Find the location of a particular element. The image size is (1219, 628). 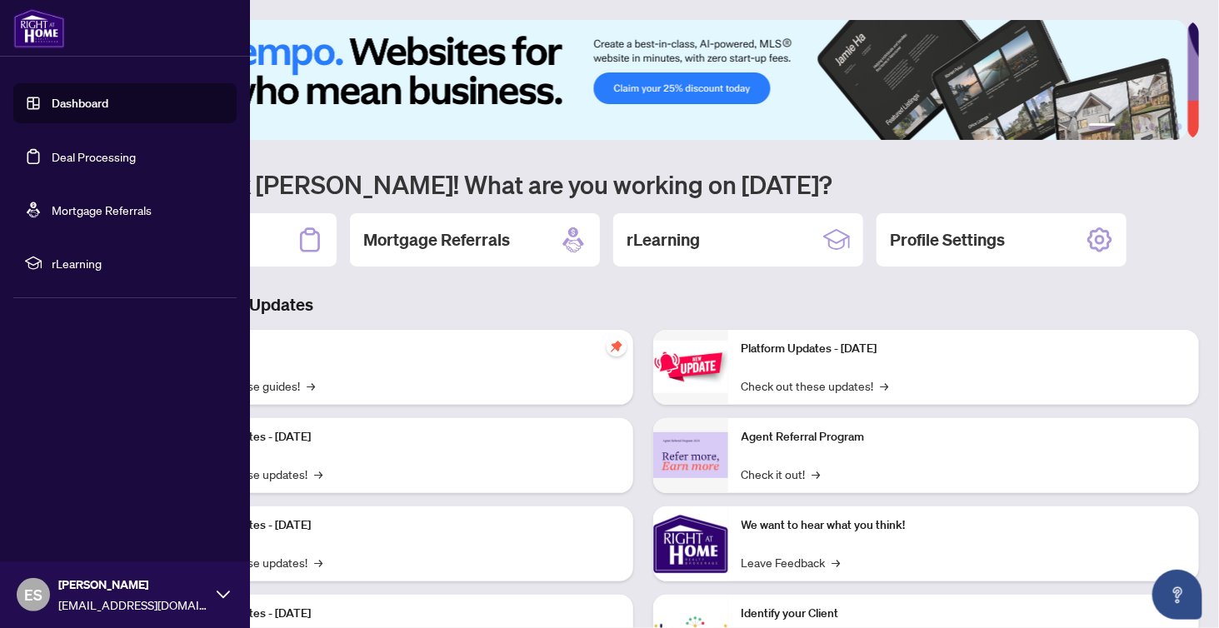

a: Check out these updates!→ is located at coordinates (815, 386).